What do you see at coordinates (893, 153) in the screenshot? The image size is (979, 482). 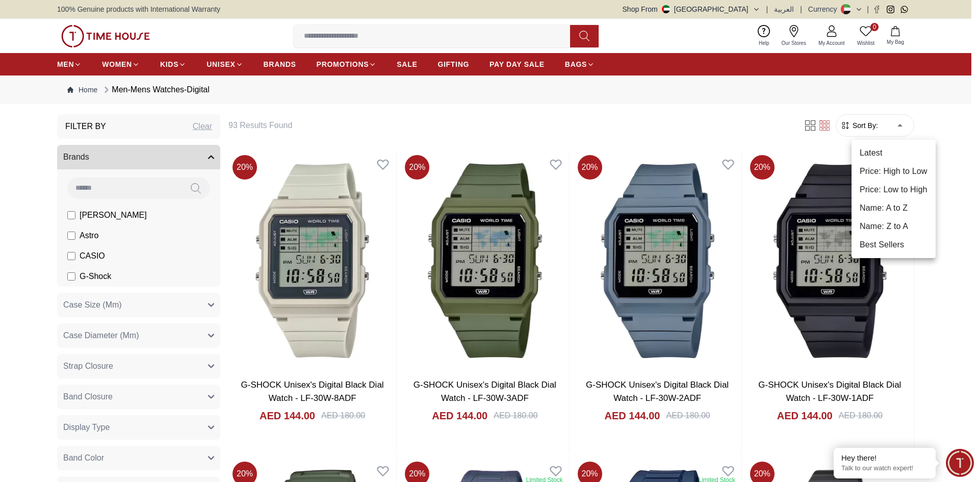 I see `li: Latest` at bounding box center [893, 153].